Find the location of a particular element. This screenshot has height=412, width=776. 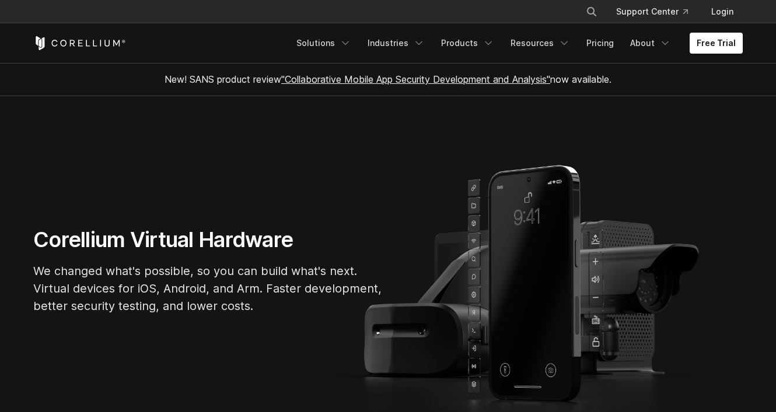

a: Pricing is located at coordinates (600, 43).